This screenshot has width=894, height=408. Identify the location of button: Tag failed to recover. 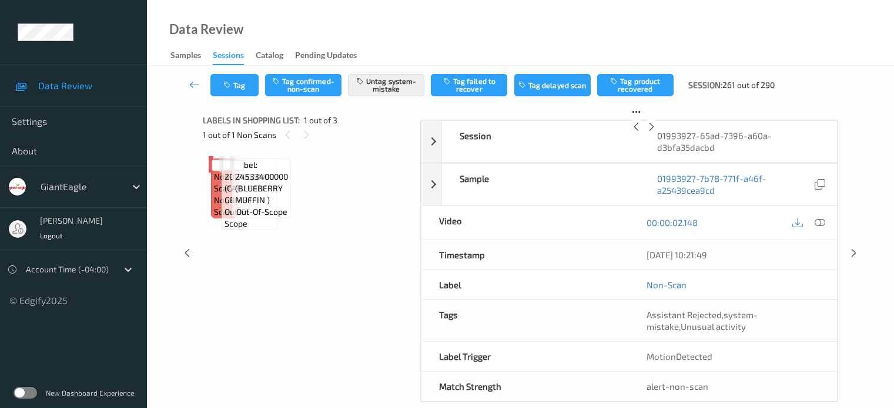
(469, 85).